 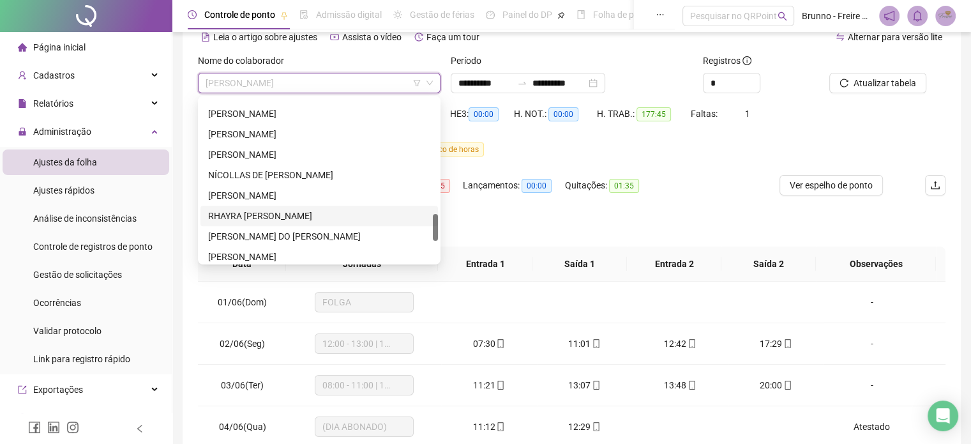 I want to click on span: filter, so click(x=417, y=83).